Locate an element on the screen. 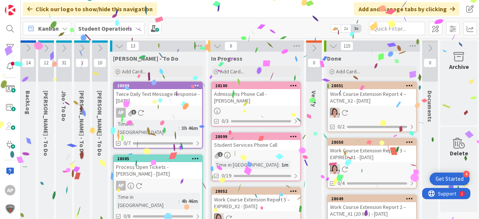 Image resolution: width=479 pixels, height=219 pixels. span: 0/4 is located at coordinates (341, 183).